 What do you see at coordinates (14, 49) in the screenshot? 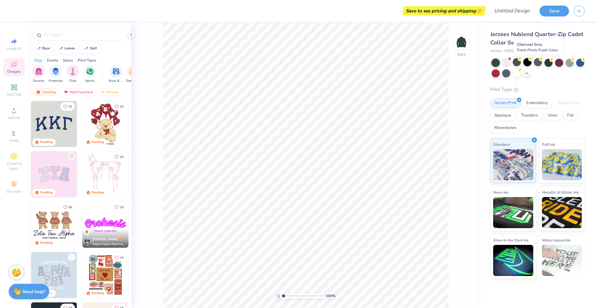
I see `span: Image AI` at bounding box center [14, 49].